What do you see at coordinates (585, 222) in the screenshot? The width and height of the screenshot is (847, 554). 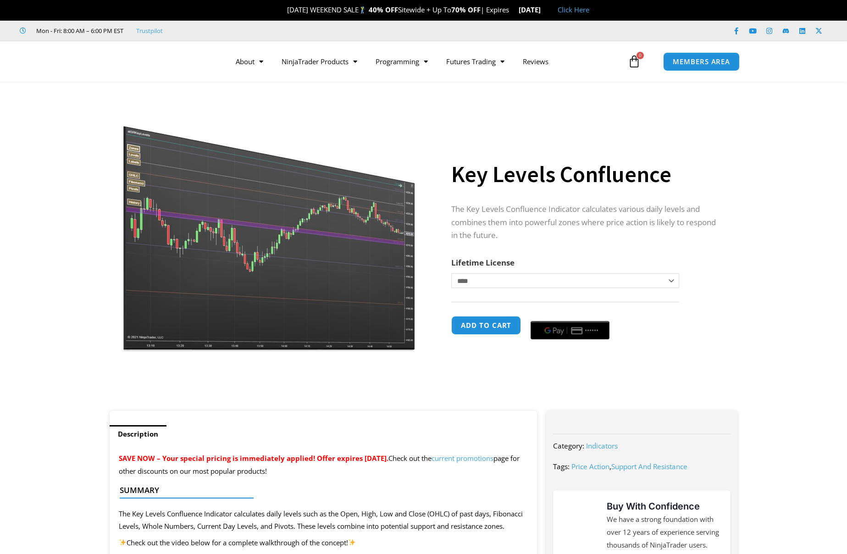 I see `p: The Key Levels Confluence Indicator calculates various daily levels and combines them into powerf...` at bounding box center [585, 222].